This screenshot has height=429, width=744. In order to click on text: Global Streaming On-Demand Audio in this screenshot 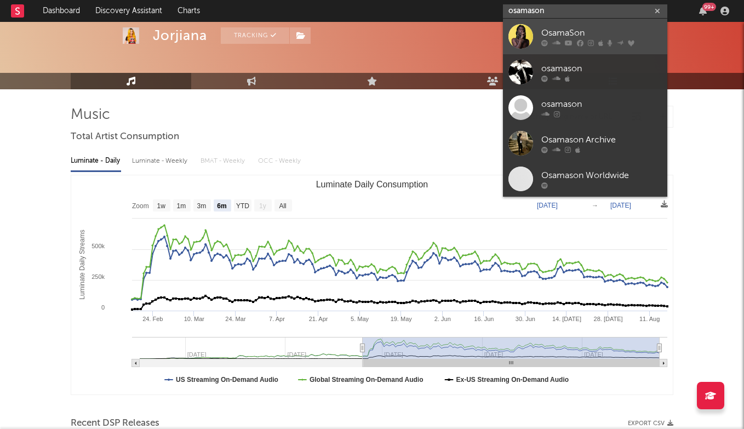, I will do `click(366, 379)`.